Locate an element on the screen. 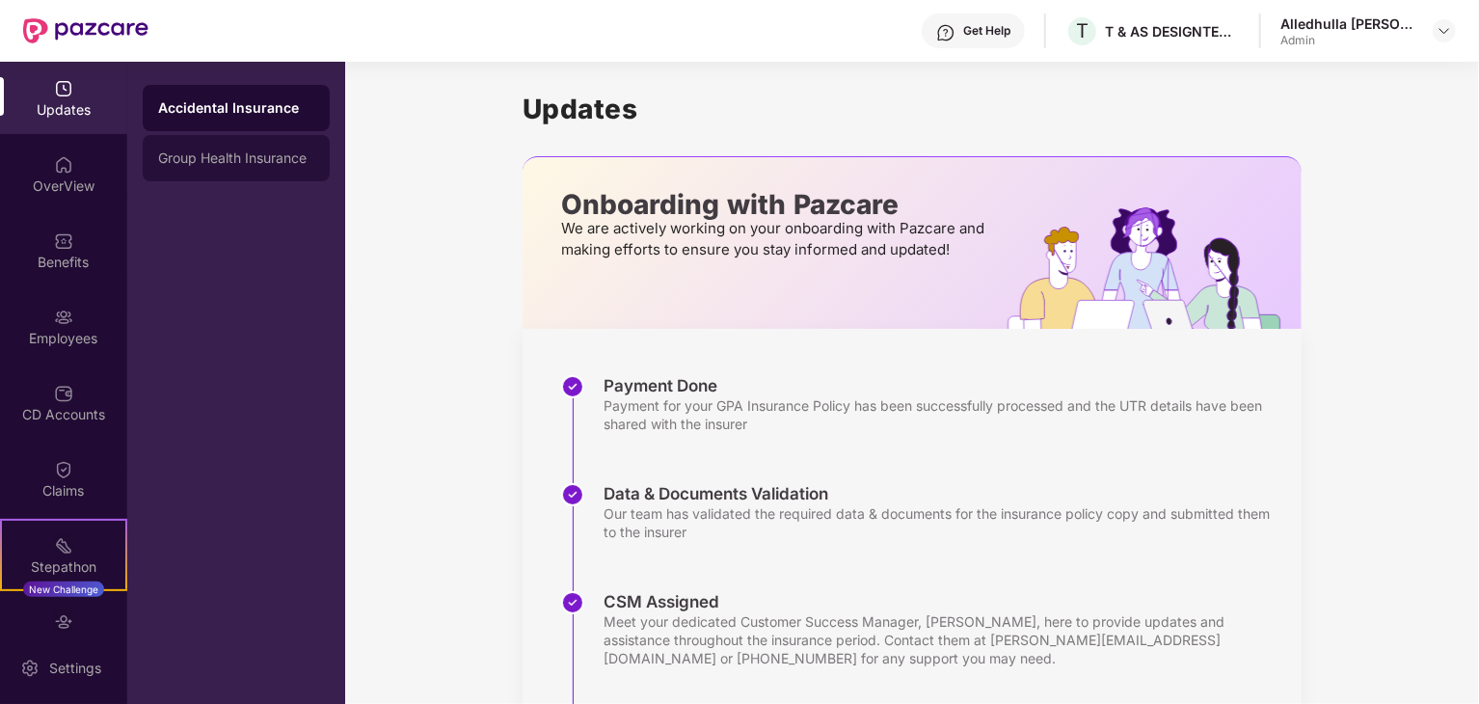  div: Payment Done is located at coordinates (943, 386).